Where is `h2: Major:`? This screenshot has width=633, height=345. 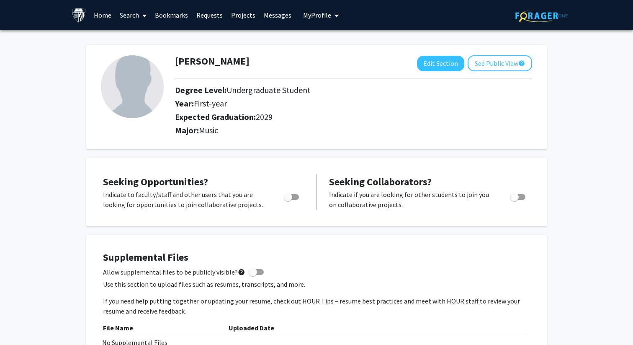 h2: Major: is located at coordinates (353, 130).